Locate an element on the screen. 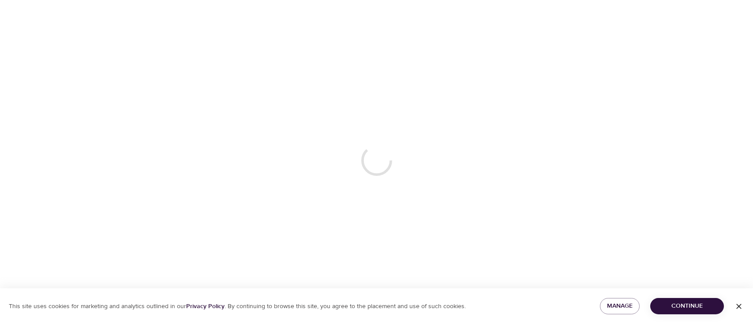  button: Continue is located at coordinates (687, 306).